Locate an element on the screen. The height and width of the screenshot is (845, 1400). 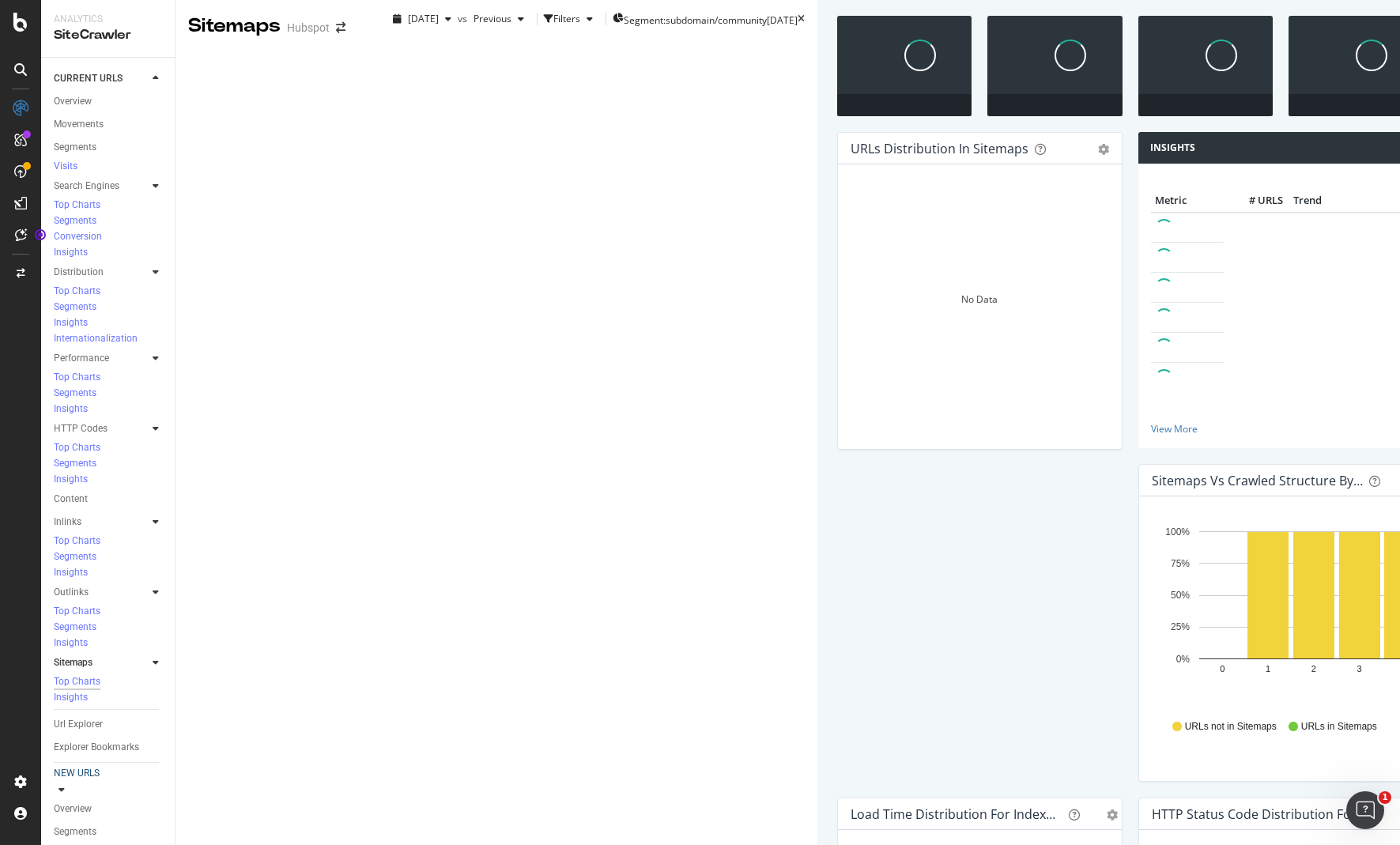
a: Internationalization is located at coordinates (108, 339).